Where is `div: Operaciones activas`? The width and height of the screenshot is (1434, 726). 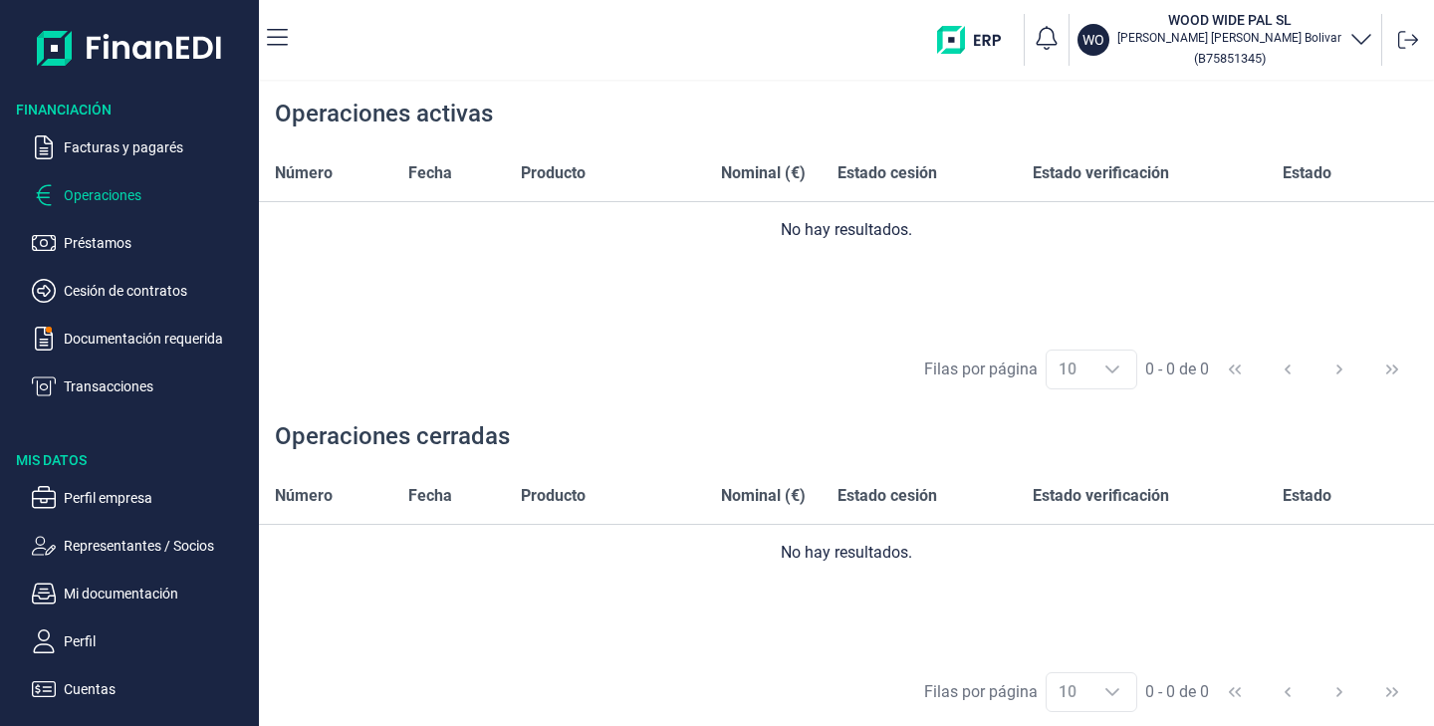
div: Operaciones activas is located at coordinates (383, 114).